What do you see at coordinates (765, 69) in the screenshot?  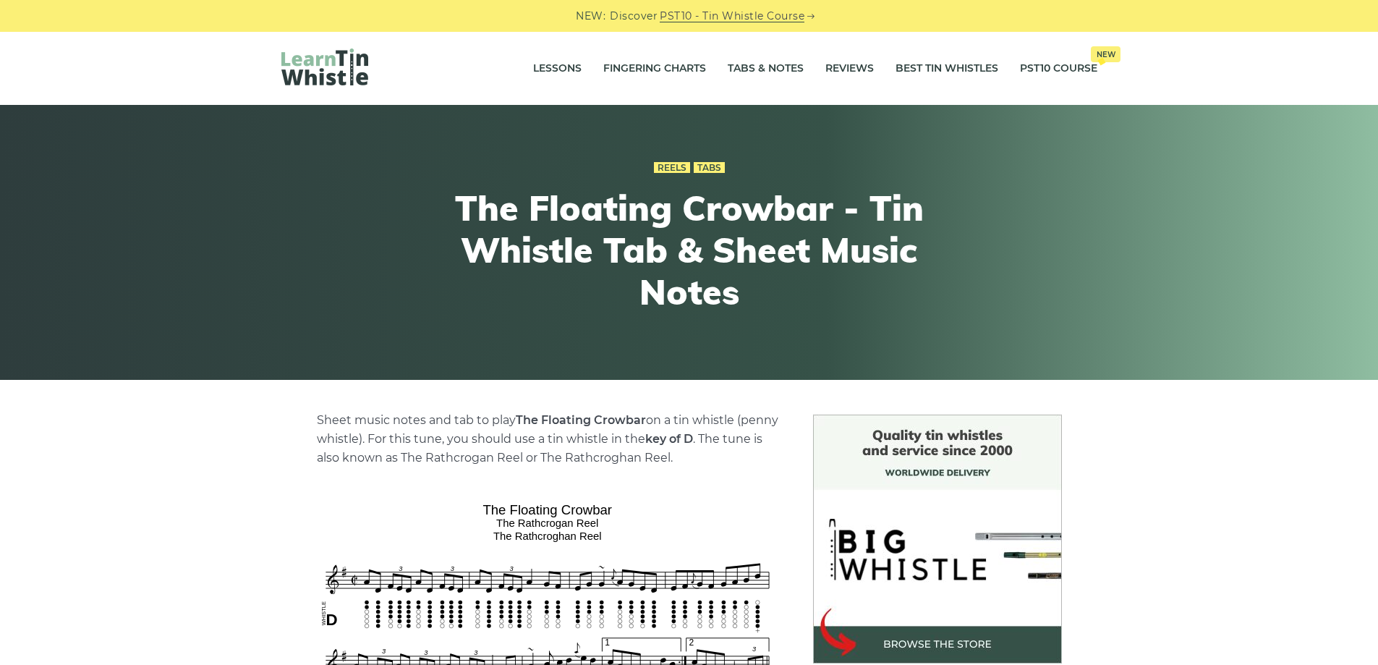 I see `a: Tabs & Notes` at bounding box center [765, 69].